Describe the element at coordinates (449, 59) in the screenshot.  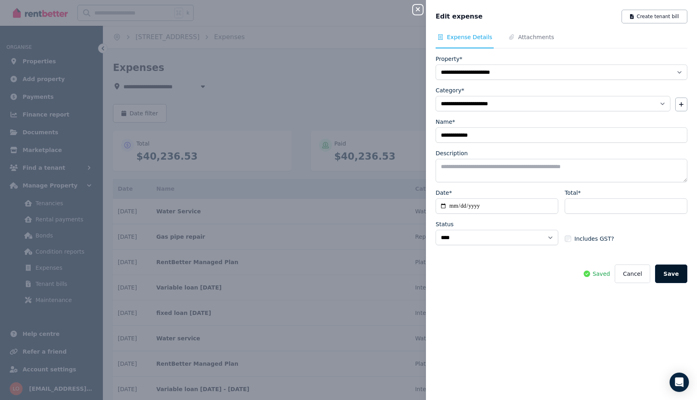
I see `label: Property*` at that location.